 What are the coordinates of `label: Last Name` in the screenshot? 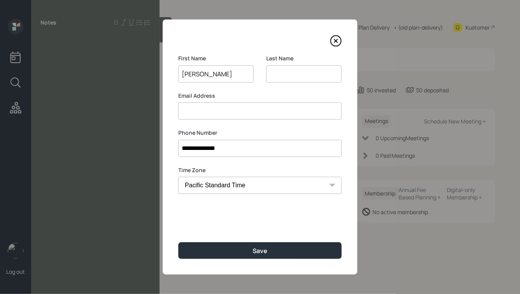 It's located at (304, 58).